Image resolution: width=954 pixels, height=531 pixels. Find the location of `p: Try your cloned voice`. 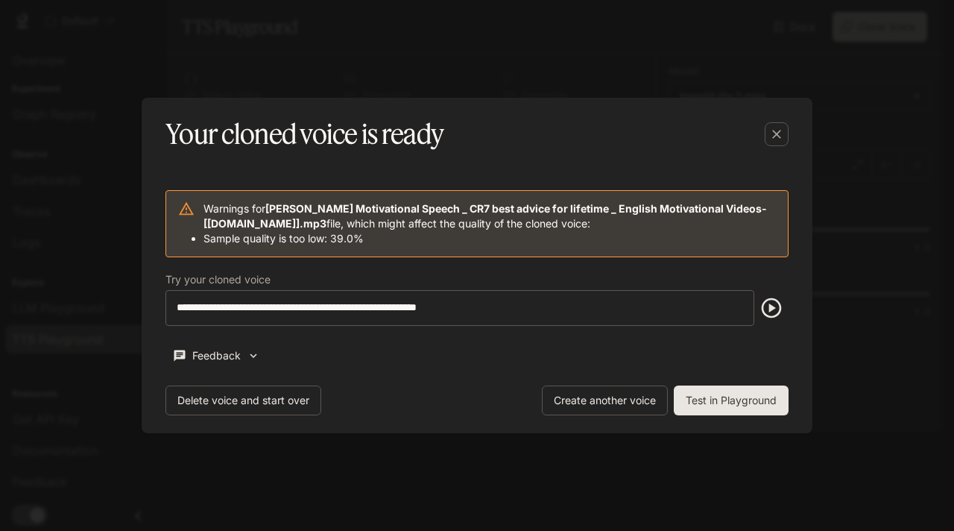

p: Try your cloned voice is located at coordinates (218, 280).